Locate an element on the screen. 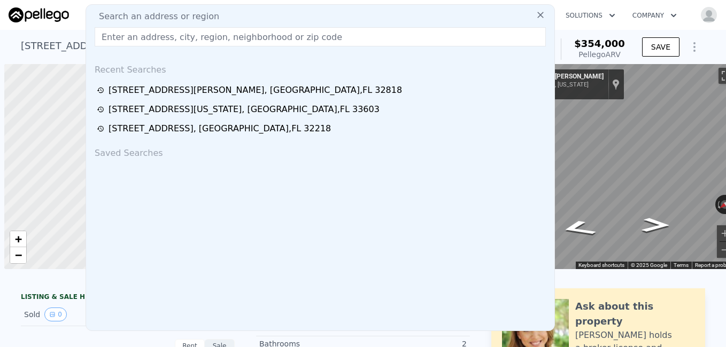 Image resolution: width=726 pixels, height=347 pixels. div: Pellego ARV is located at coordinates (599, 55).